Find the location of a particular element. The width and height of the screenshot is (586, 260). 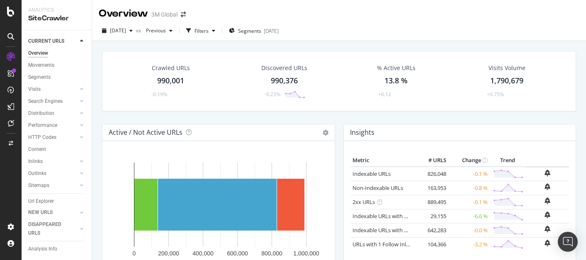

a: Distribution is located at coordinates (53, 113).